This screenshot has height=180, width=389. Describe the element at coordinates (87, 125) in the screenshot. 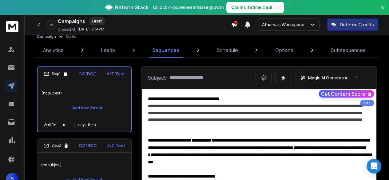

I see `p: days, then` at that location.